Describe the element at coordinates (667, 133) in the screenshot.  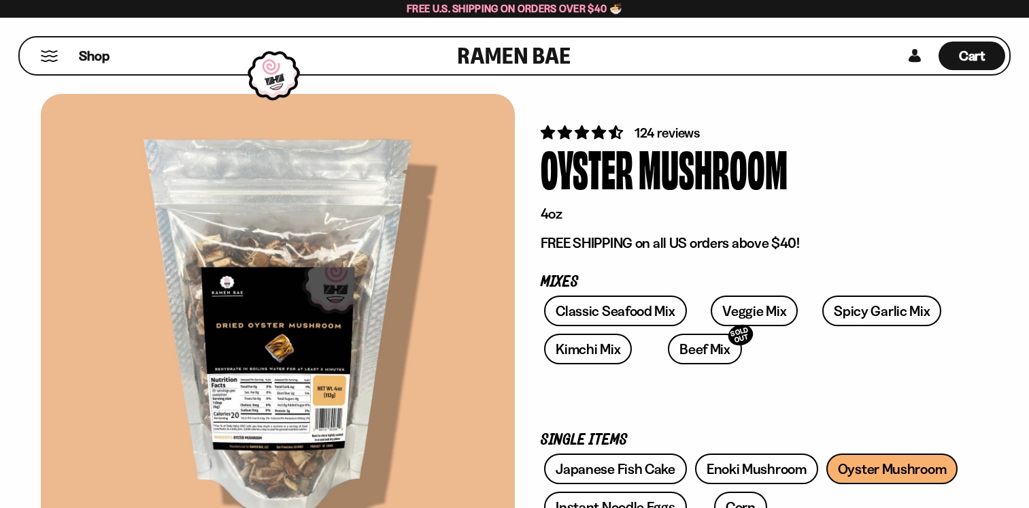
I see `span: 124 reviews` at that location.